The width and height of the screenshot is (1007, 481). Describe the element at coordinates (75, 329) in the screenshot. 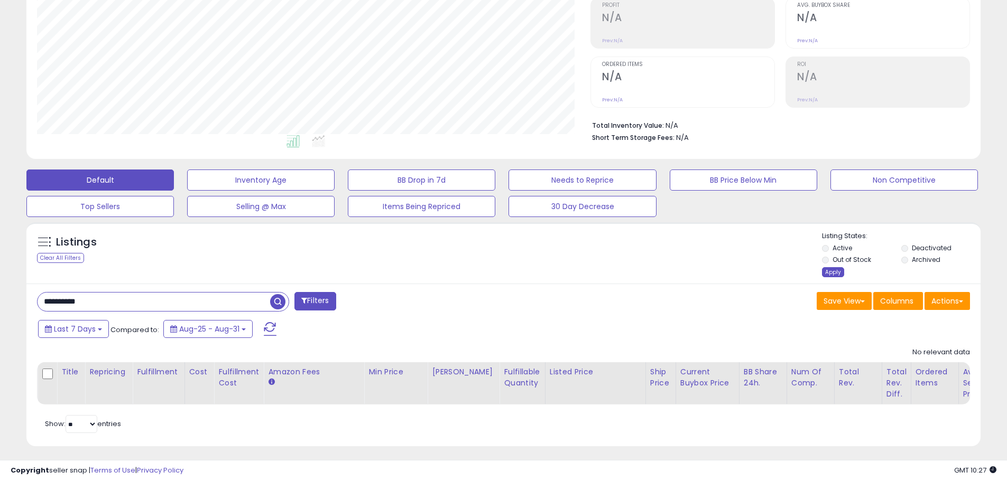

I see `span: Last 7 Days` at that location.